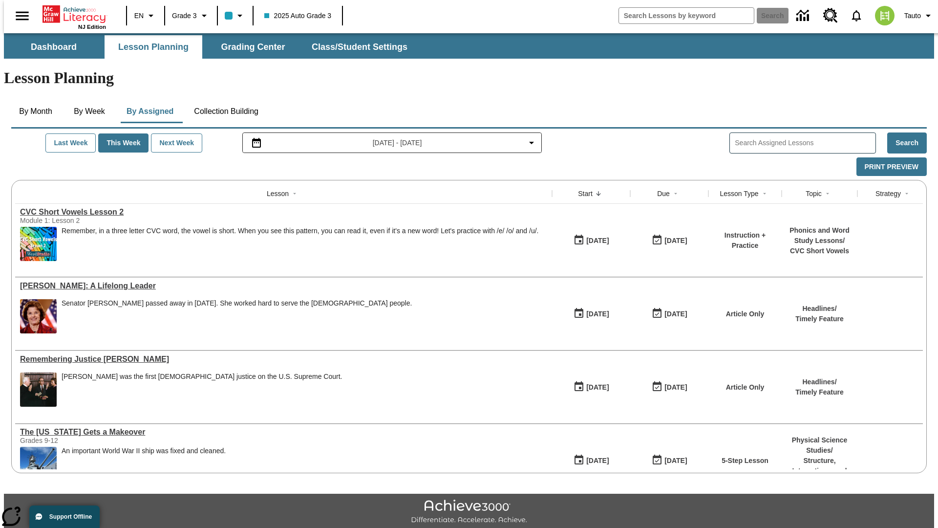 The image size is (938, 528). Describe the element at coordinates (298, 16) in the screenshot. I see `span: 2025 Auto Grade 3` at that location.